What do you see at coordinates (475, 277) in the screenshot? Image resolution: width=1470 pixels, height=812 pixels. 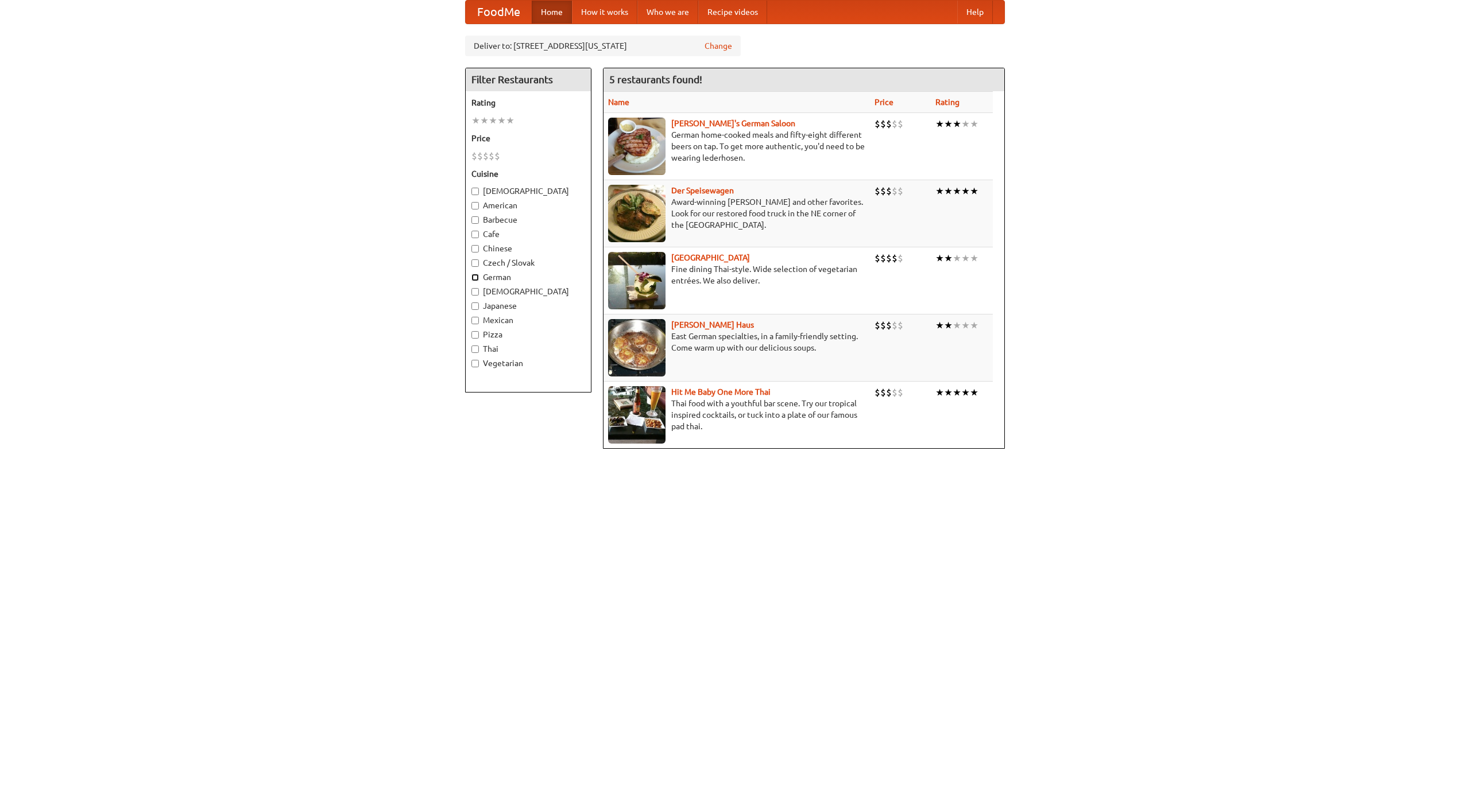 I see `input: German` at bounding box center [475, 277].